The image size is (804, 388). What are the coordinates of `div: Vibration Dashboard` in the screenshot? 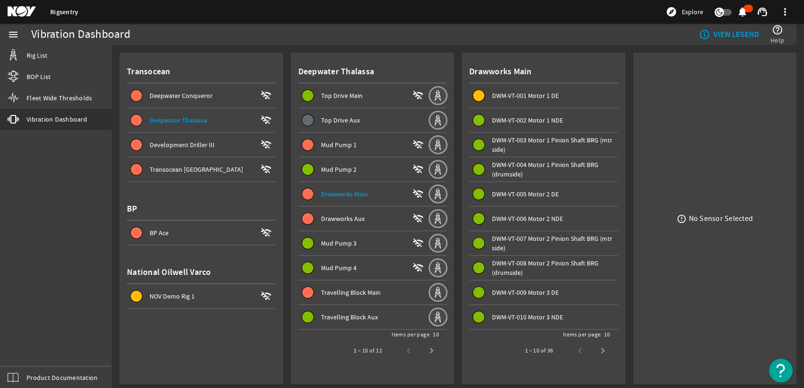 It's located at (80, 35).